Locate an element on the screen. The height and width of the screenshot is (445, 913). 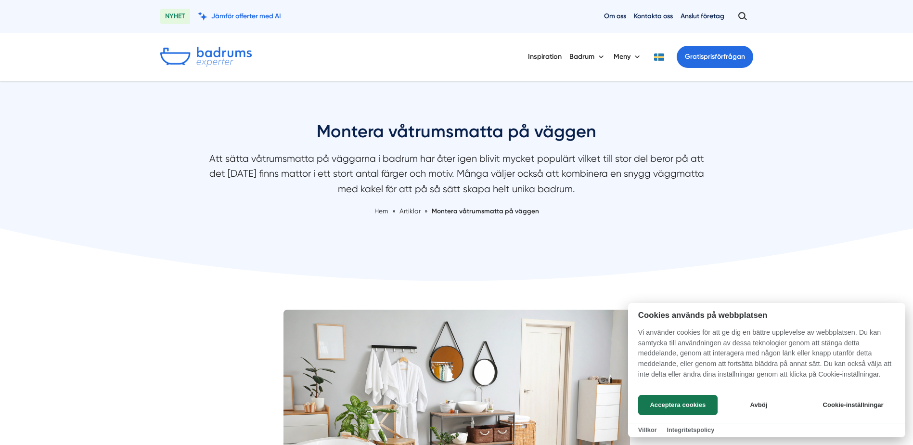
h2: Cookies används på webbplatsen is located at coordinates (767, 315).